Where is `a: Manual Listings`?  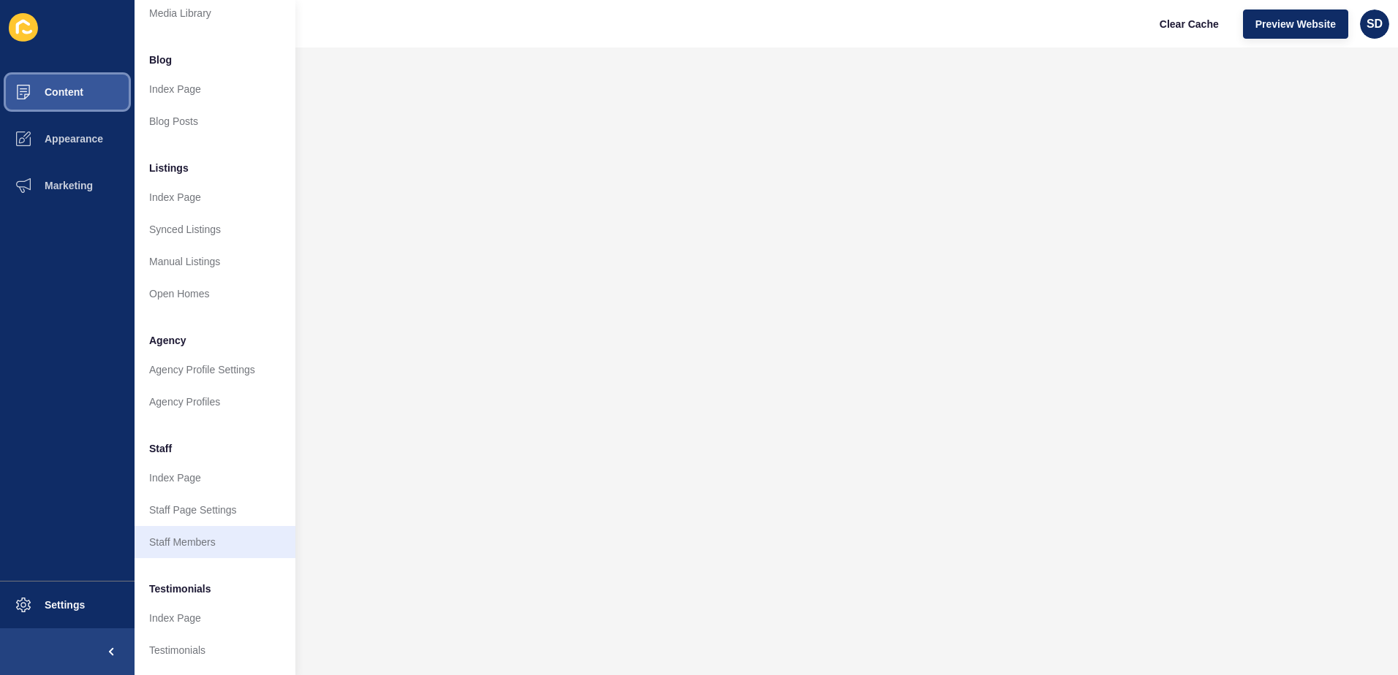
a: Manual Listings is located at coordinates (215, 262).